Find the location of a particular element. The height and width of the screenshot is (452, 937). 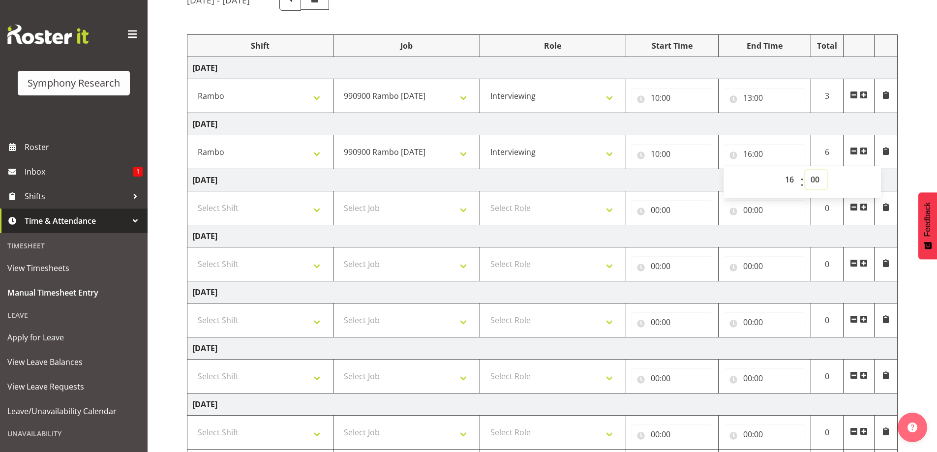

div: Symphony Research is located at coordinates (74, 83).